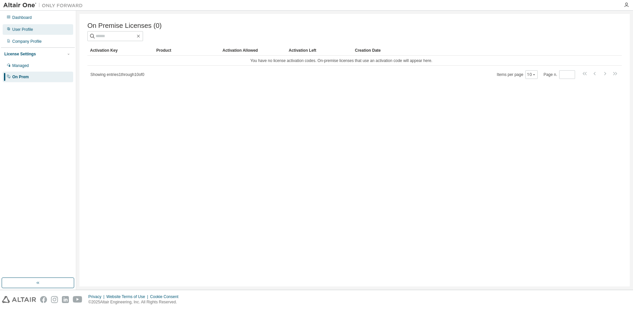  What do you see at coordinates (166, 296) in the screenshot?
I see `div: Cookie Consent` at bounding box center [166, 296].